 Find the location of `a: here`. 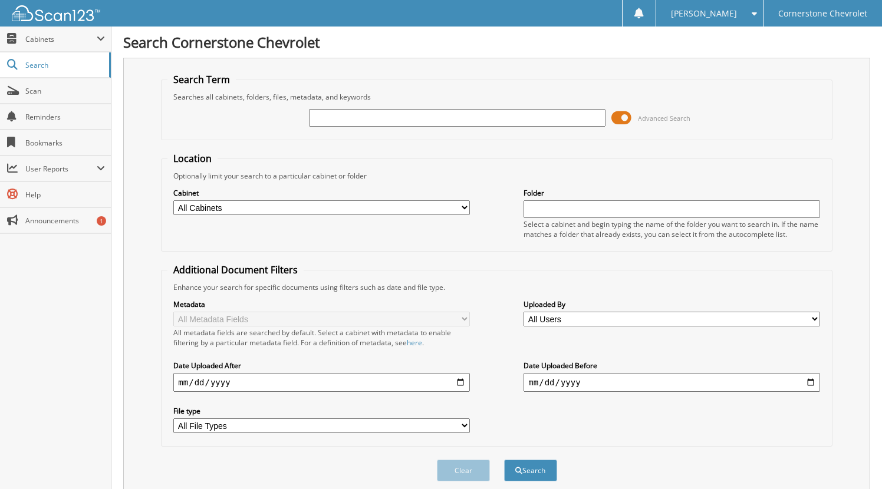

a: here is located at coordinates (414, 342).